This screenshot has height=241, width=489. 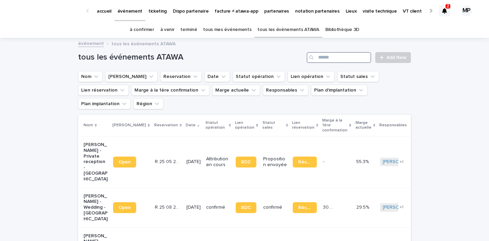 I want to click on p: Statut sales, so click(x=273, y=125).